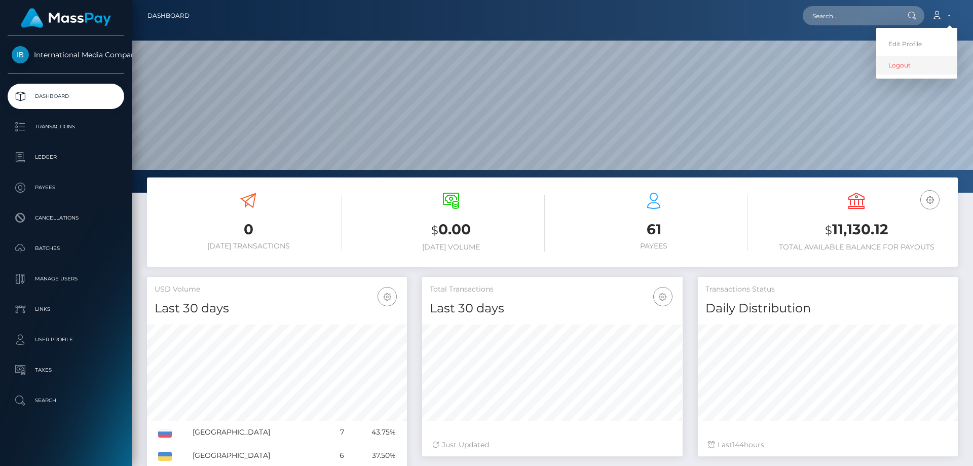  Describe the element at coordinates (917, 44) in the screenshot. I see `a: Edit Profile` at that location.